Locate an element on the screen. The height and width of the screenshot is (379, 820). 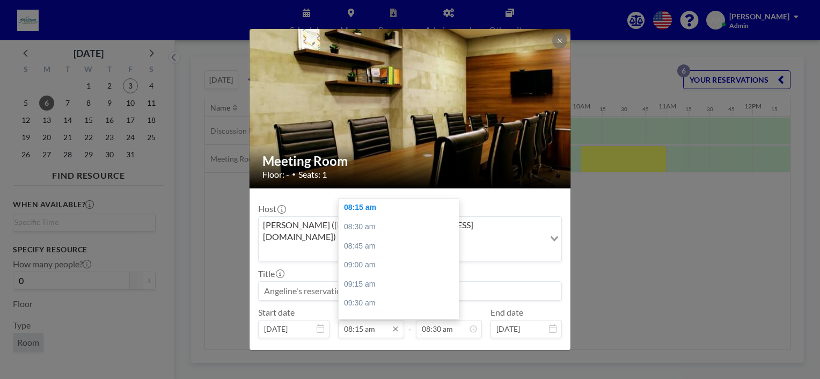
label: Repeat is located at coordinates (283, 353).